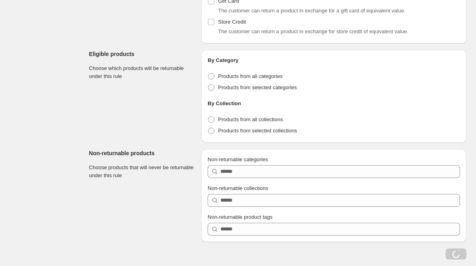  Describe the element at coordinates (257, 87) in the screenshot. I see `span: Products from selected categories` at that location.